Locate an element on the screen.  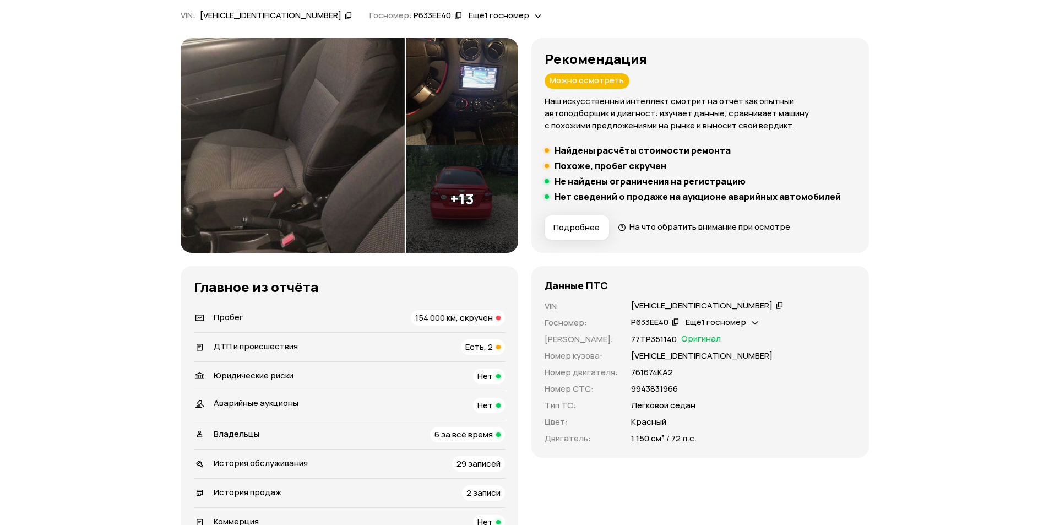
span: Есть, 2 is located at coordinates (479, 346).